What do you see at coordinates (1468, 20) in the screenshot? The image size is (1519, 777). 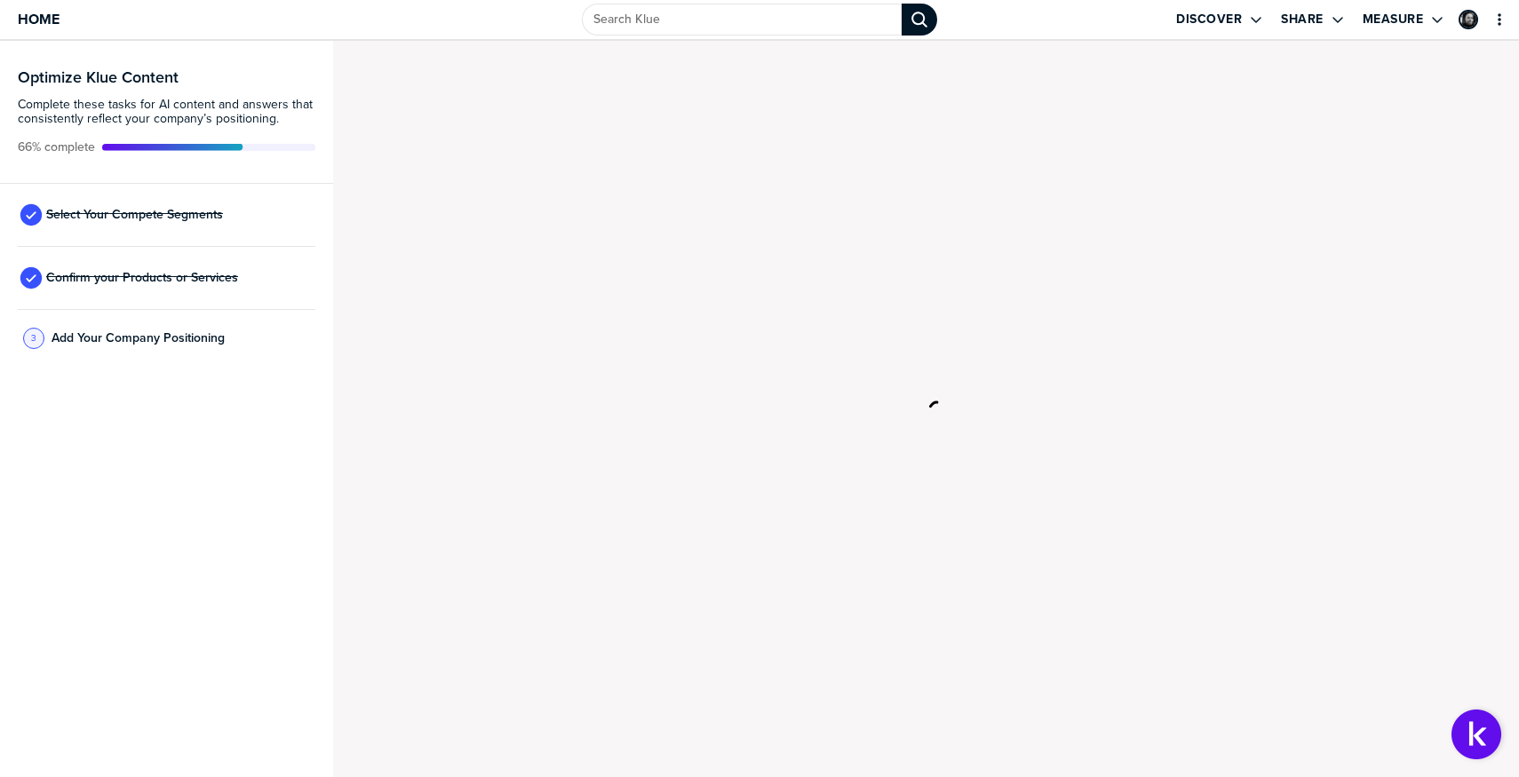 I see `a: Edit Profile` at bounding box center [1468, 20].